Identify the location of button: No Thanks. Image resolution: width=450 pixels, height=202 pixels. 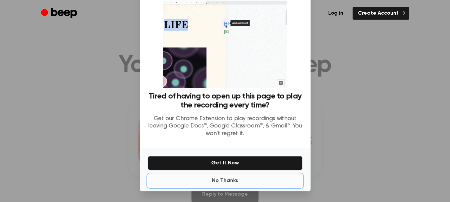
(225, 181).